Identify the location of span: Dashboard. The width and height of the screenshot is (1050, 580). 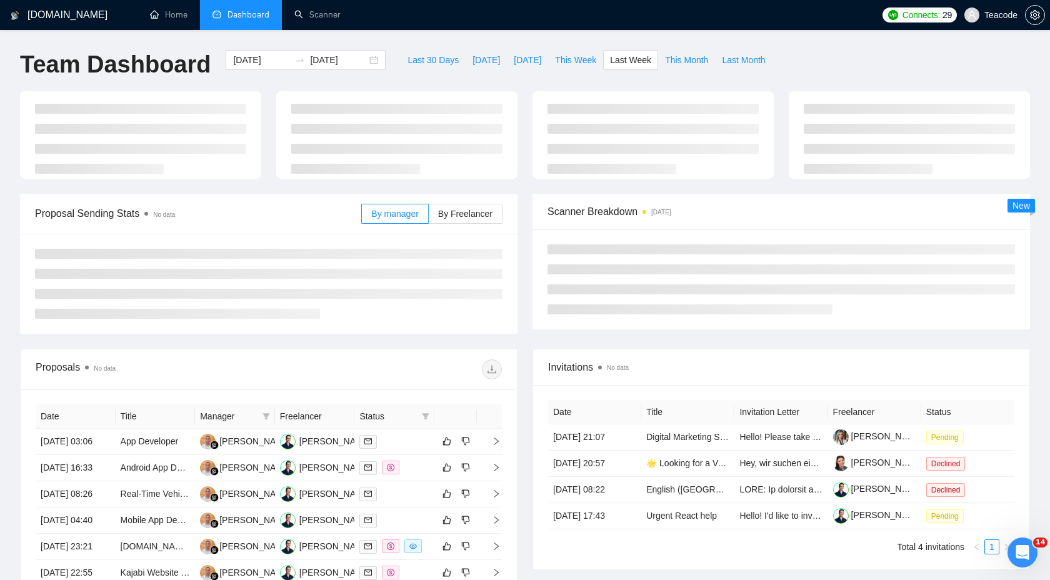
(248, 14).